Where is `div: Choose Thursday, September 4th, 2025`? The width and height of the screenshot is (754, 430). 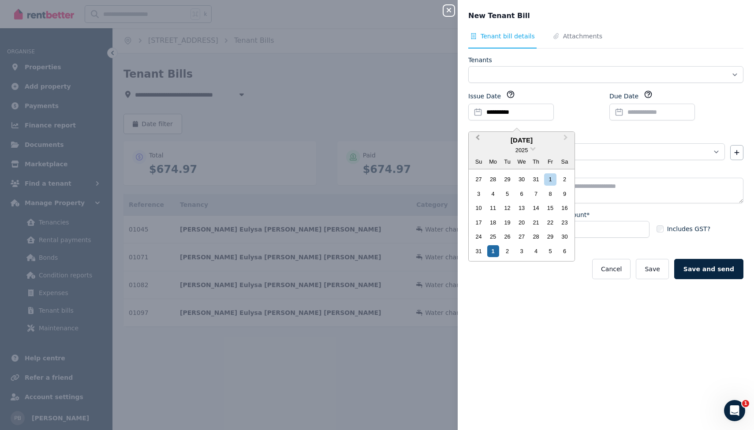
div: Choose Thursday, September 4th, 2025 is located at coordinates (536, 251).